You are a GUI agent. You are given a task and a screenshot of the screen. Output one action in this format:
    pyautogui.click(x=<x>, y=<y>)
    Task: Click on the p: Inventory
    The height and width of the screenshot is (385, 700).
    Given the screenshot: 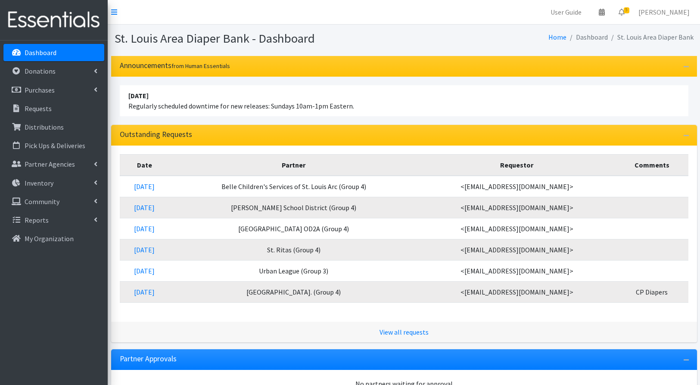 What is the action you would take?
    pyautogui.click(x=39, y=183)
    